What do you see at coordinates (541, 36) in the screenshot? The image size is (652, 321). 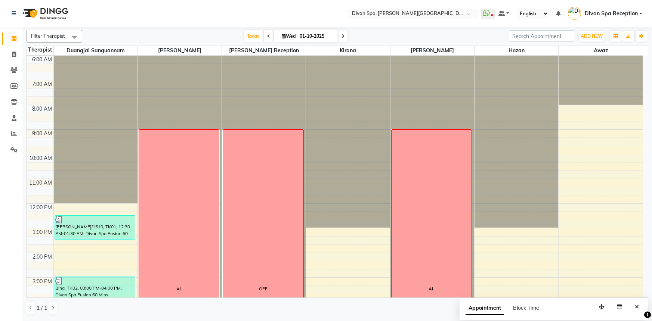 I see `input: Search Appointment` at bounding box center [541, 36].